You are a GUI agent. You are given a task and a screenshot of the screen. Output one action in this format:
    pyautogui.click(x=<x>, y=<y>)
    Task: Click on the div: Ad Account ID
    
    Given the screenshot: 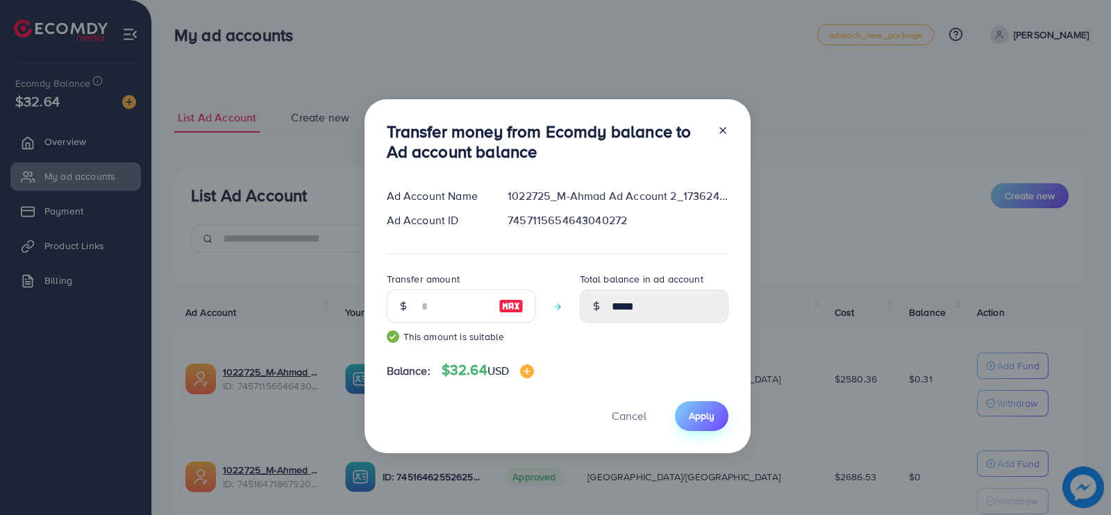 What is the action you would take?
    pyautogui.click(x=436, y=220)
    